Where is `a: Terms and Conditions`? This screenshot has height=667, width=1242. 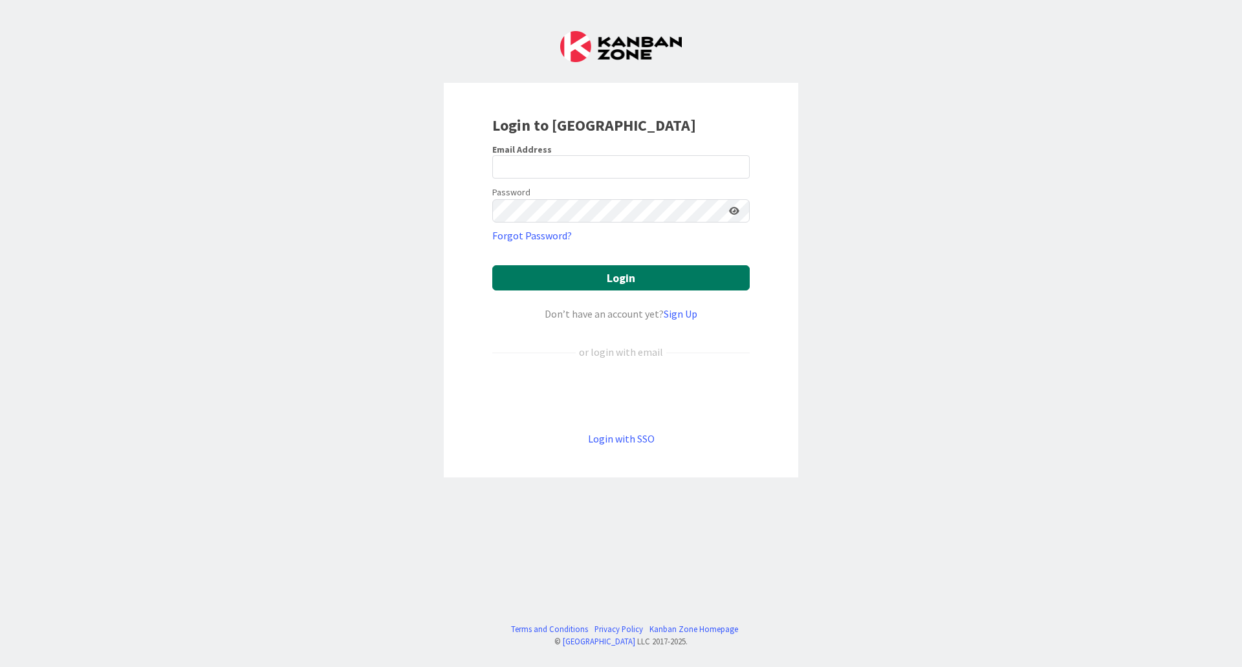
a: Terms and Conditions is located at coordinates (549, 629).